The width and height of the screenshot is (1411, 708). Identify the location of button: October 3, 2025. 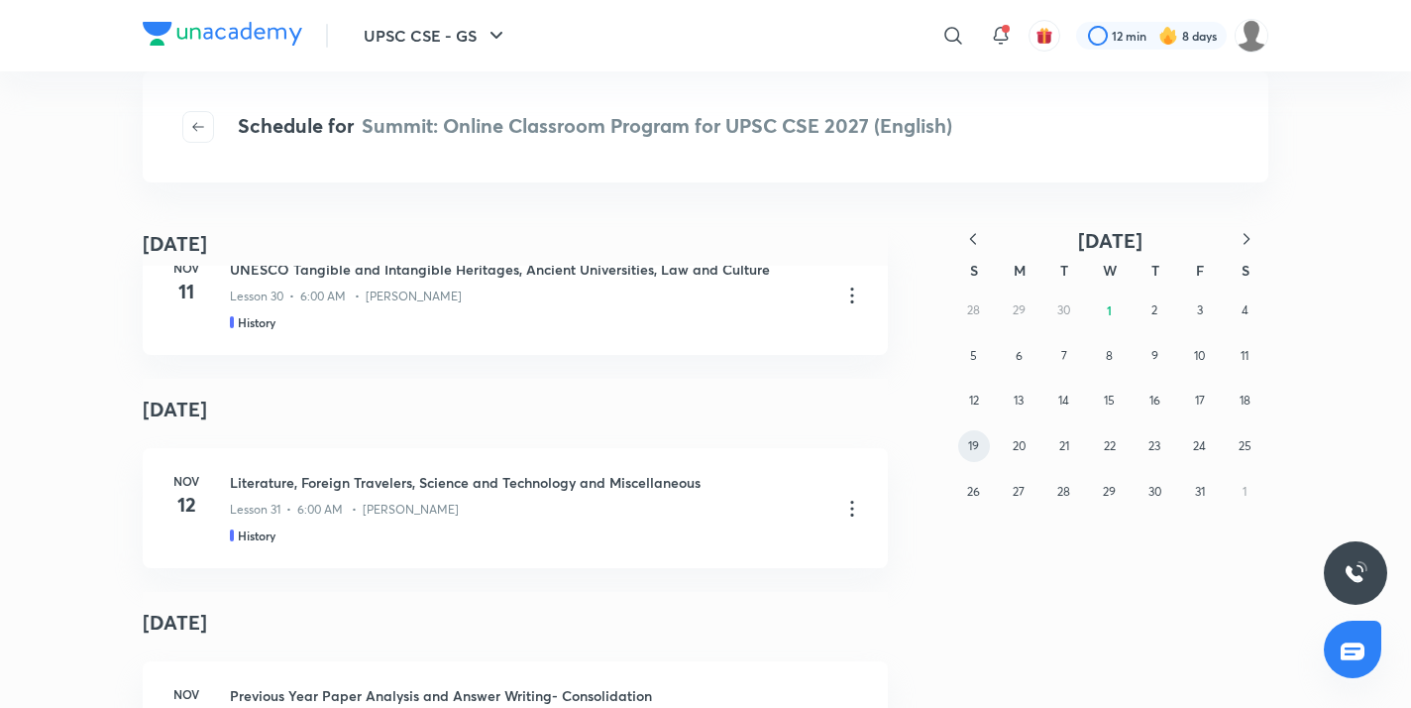
(1200, 310).